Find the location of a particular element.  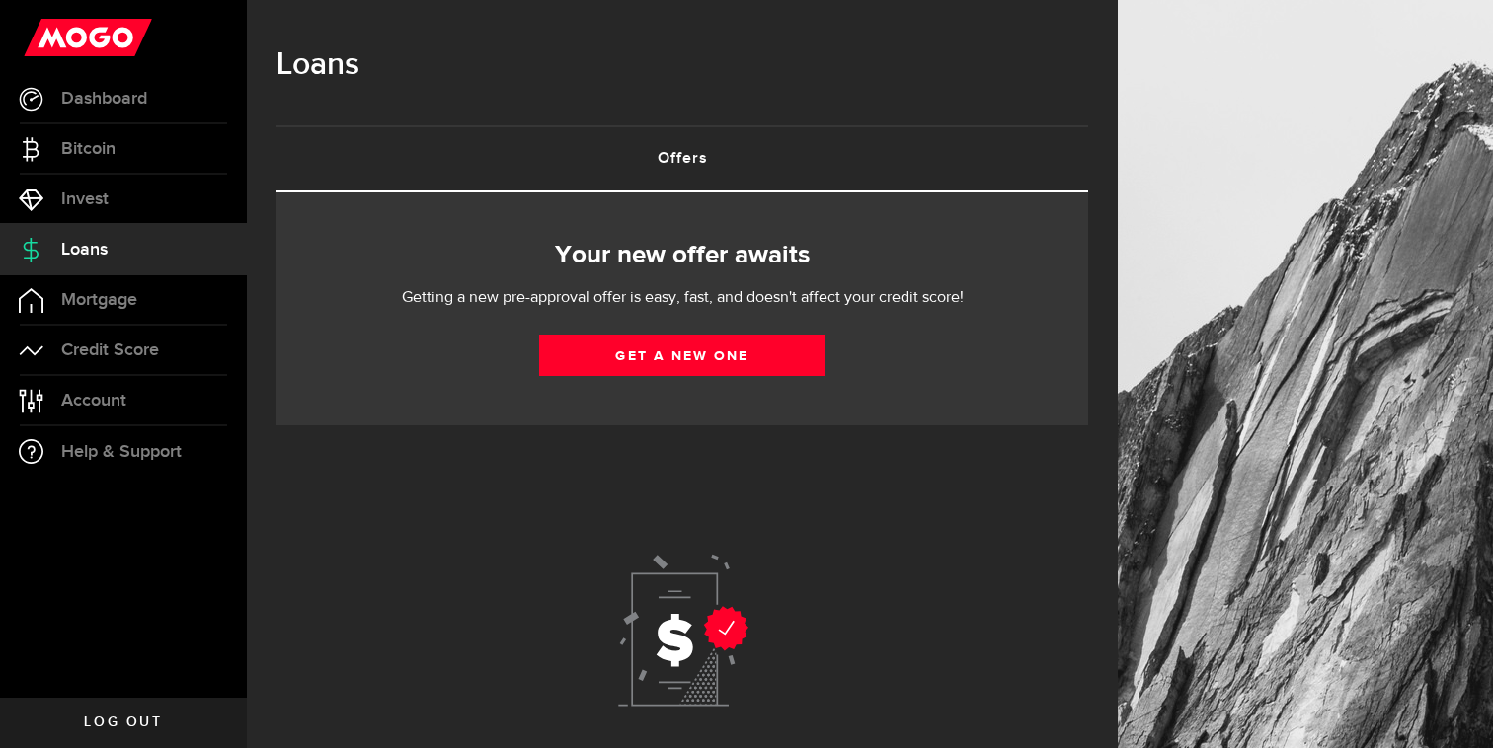

span: Bitcoin is located at coordinates (88, 149).